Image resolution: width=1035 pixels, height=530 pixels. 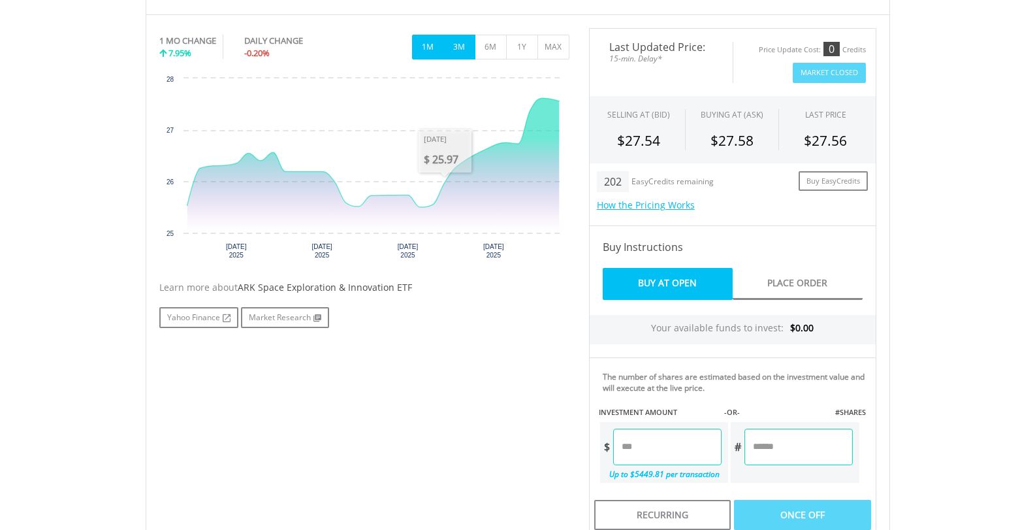 What do you see at coordinates (285, 317) in the screenshot?
I see `a: Market Research` at bounding box center [285, 317].